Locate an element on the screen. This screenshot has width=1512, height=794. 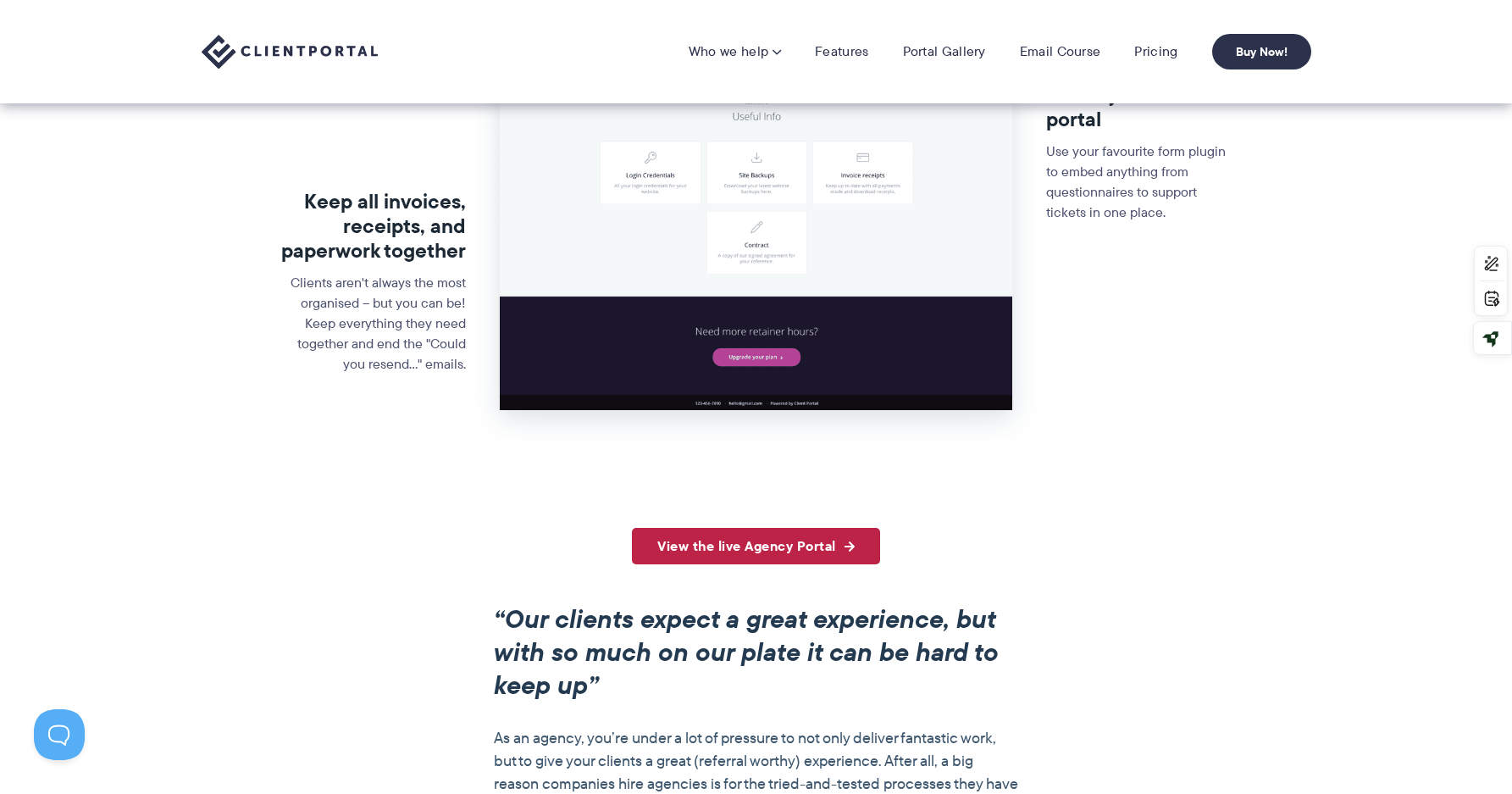
em: “Our clients expect a great experience, but with so much on our plate it can be hard to keep up” is located at coordinates (746, 652).